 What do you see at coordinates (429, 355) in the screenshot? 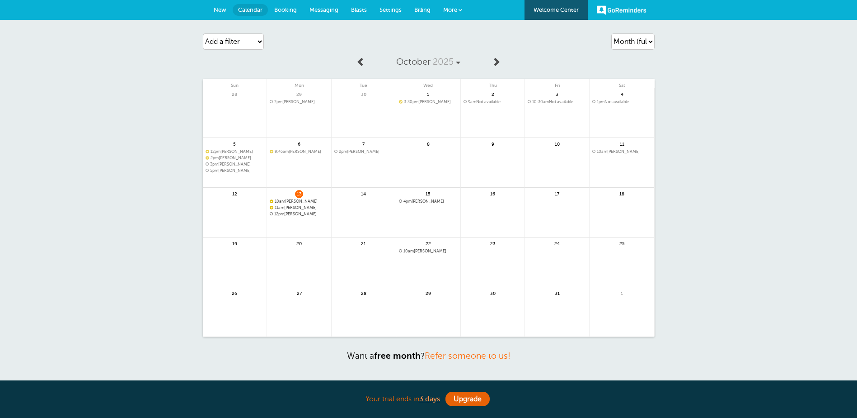
I see `p: Want a ?` at bounding box center [429, 355].